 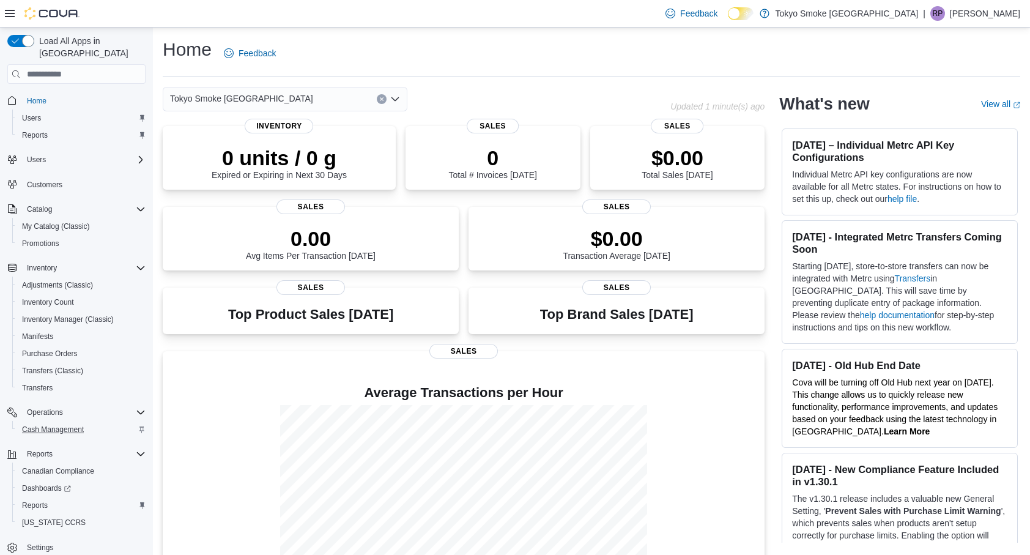 I want to click on span: Catalog, so click(x=39, y=209).